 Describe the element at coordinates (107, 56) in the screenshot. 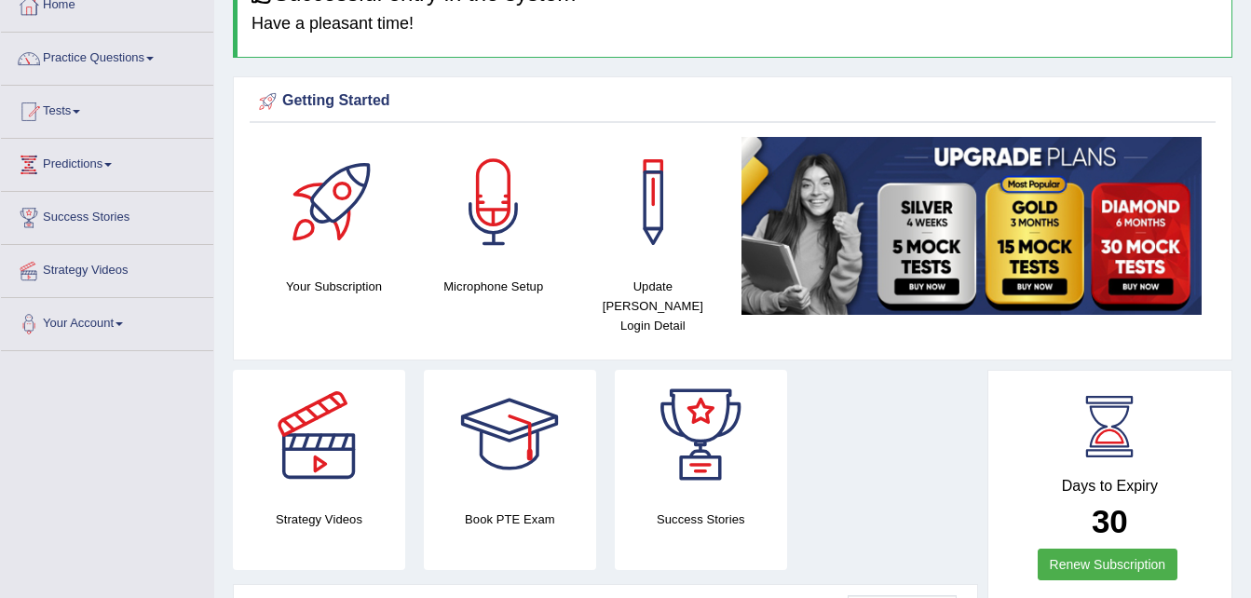

I see `a: Practice Questions` at that location.